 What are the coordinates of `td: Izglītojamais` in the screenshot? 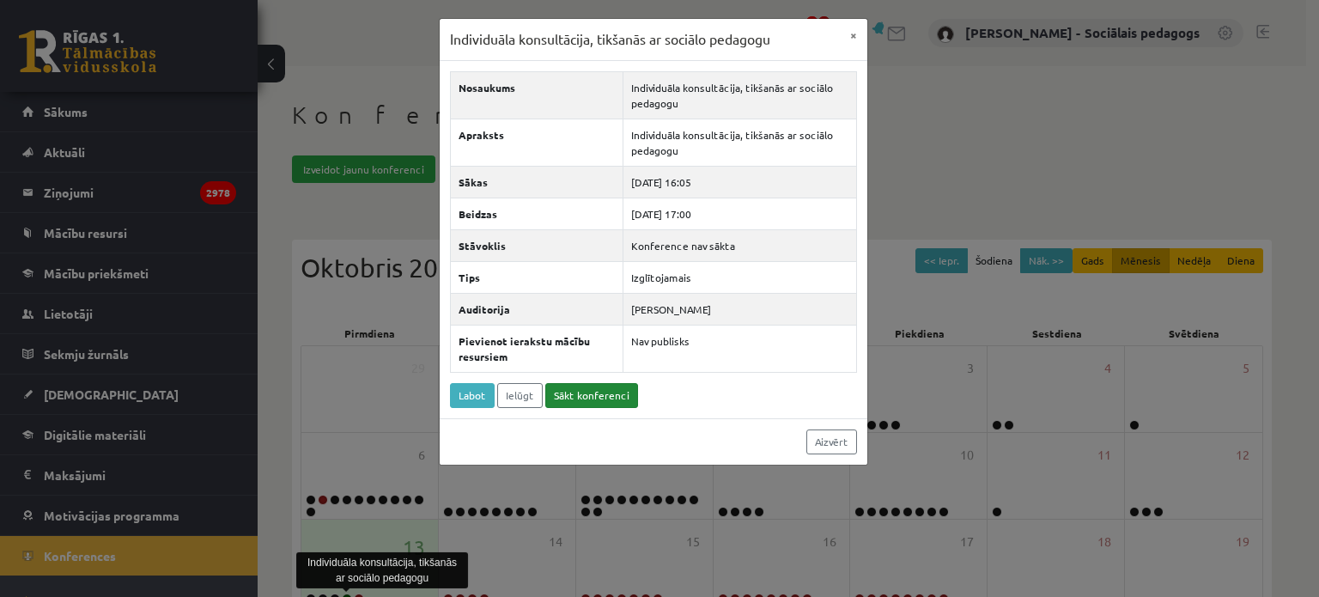 It's located at (739, 276).